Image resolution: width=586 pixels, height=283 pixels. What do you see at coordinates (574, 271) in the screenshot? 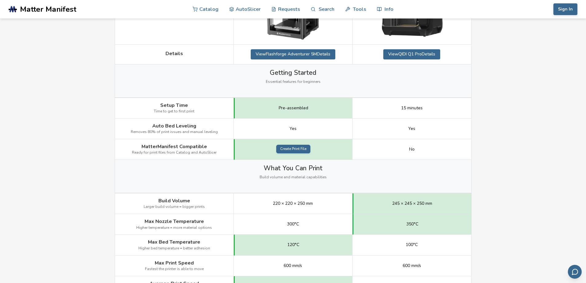
I see `button: Send feedback via email` at bounding box center [574, 271].